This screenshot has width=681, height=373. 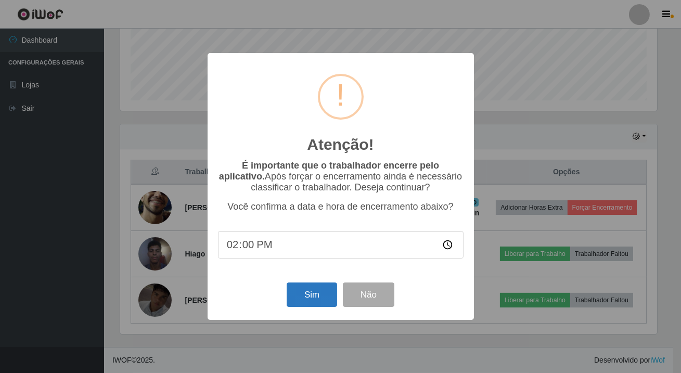 What do you see at coordinates (312, 295) in the screenshot?
I see `button: Sim` at bounding box center [312, 295].